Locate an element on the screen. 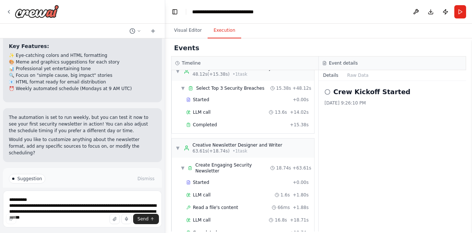  span: 18.74s is located at coordinates (284, 168).